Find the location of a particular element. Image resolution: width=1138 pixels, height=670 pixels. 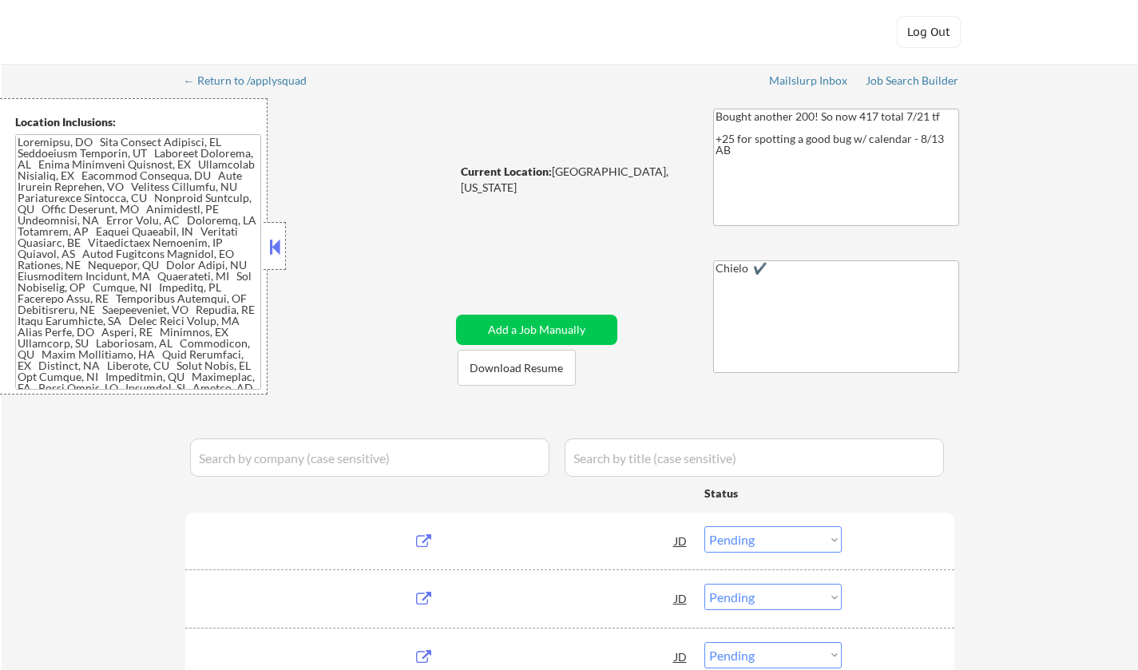

div: Location Inclusions: is located at coordinates (138, 122).